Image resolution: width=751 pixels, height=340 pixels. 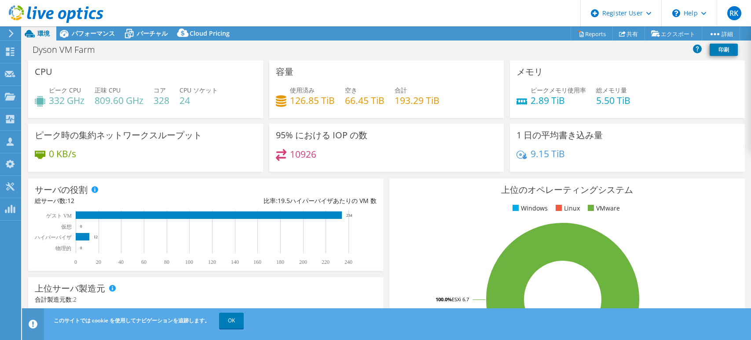 What do you see at coordinates (460, 299) in the screenshot?
I see `tspan: ESXi 6.7` at bounding box center [460, 299].